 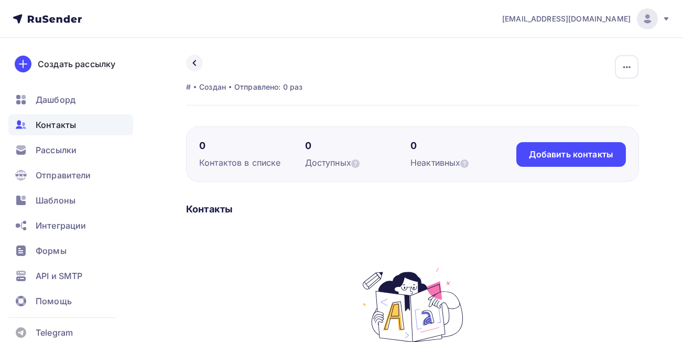 What do you see at coordinates (63, 175) in the screenshot?
I see `span: Отправители` at bounding box center [63, 175].